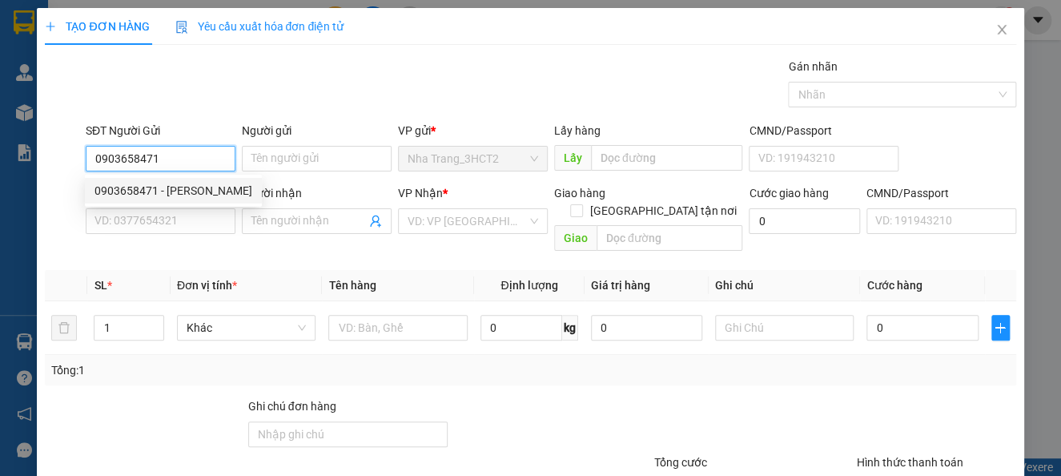 The width and height of the screenshot is (1061, 476). I want to click on span: Giá trị hàng, so click(621, 285).